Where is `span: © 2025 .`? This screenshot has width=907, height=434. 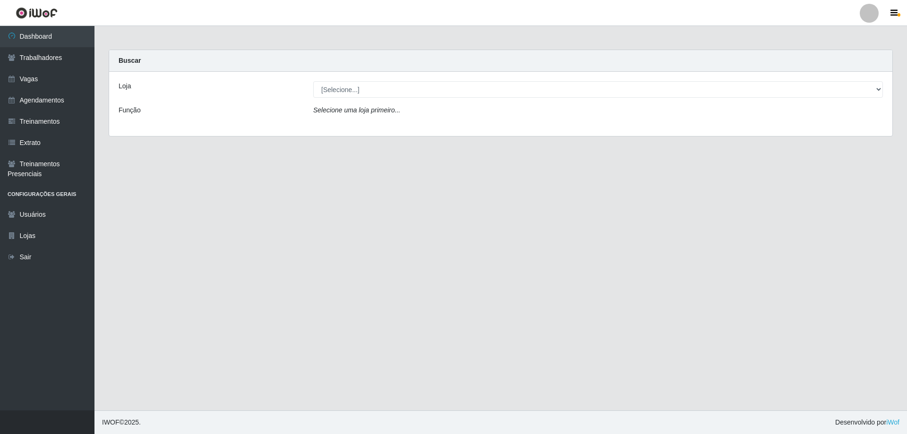
span: © 2025 . is located at coordinates (121, 422).